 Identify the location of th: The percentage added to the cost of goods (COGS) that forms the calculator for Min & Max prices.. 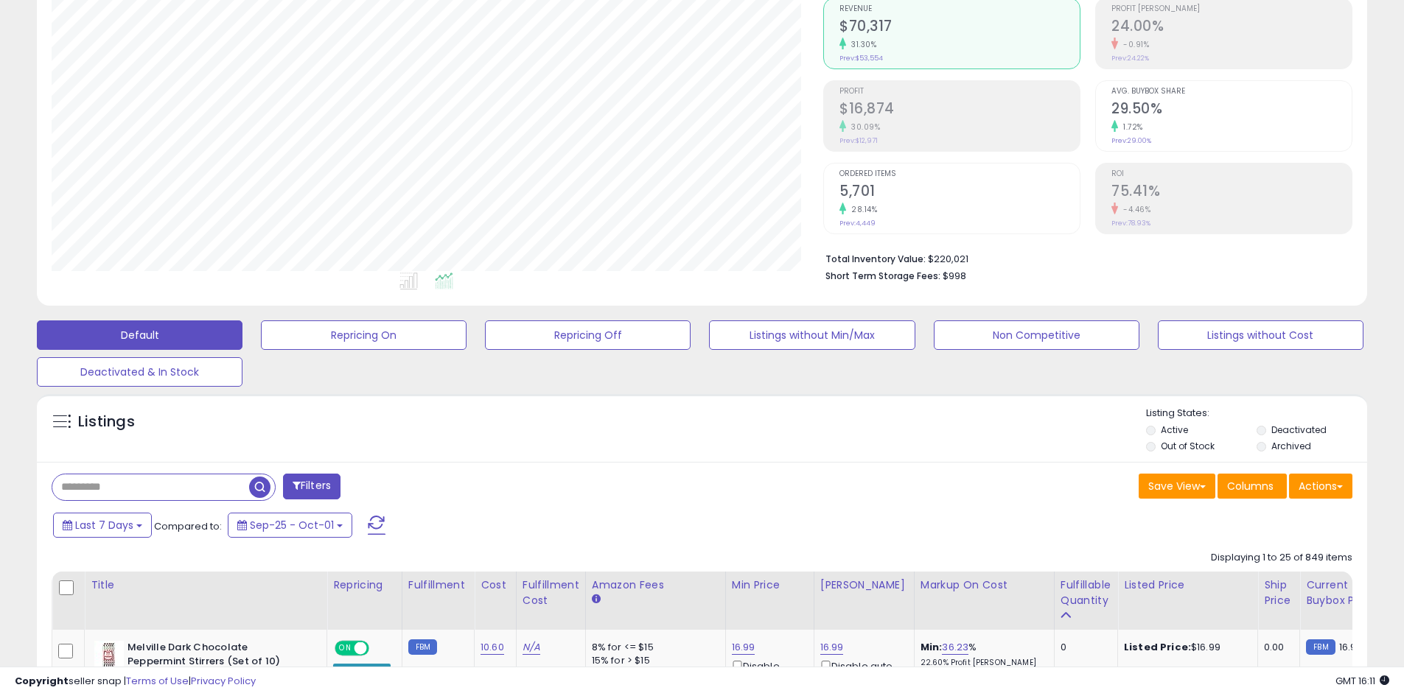
(984, 601).